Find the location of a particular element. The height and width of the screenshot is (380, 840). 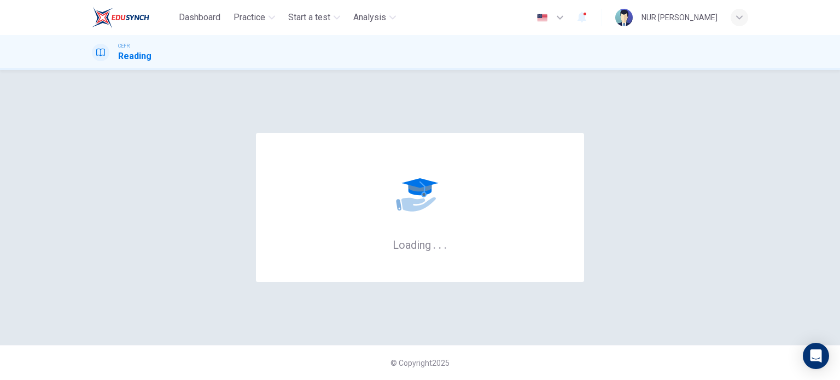

a: Dashboard is located at coordinates (200, 18).